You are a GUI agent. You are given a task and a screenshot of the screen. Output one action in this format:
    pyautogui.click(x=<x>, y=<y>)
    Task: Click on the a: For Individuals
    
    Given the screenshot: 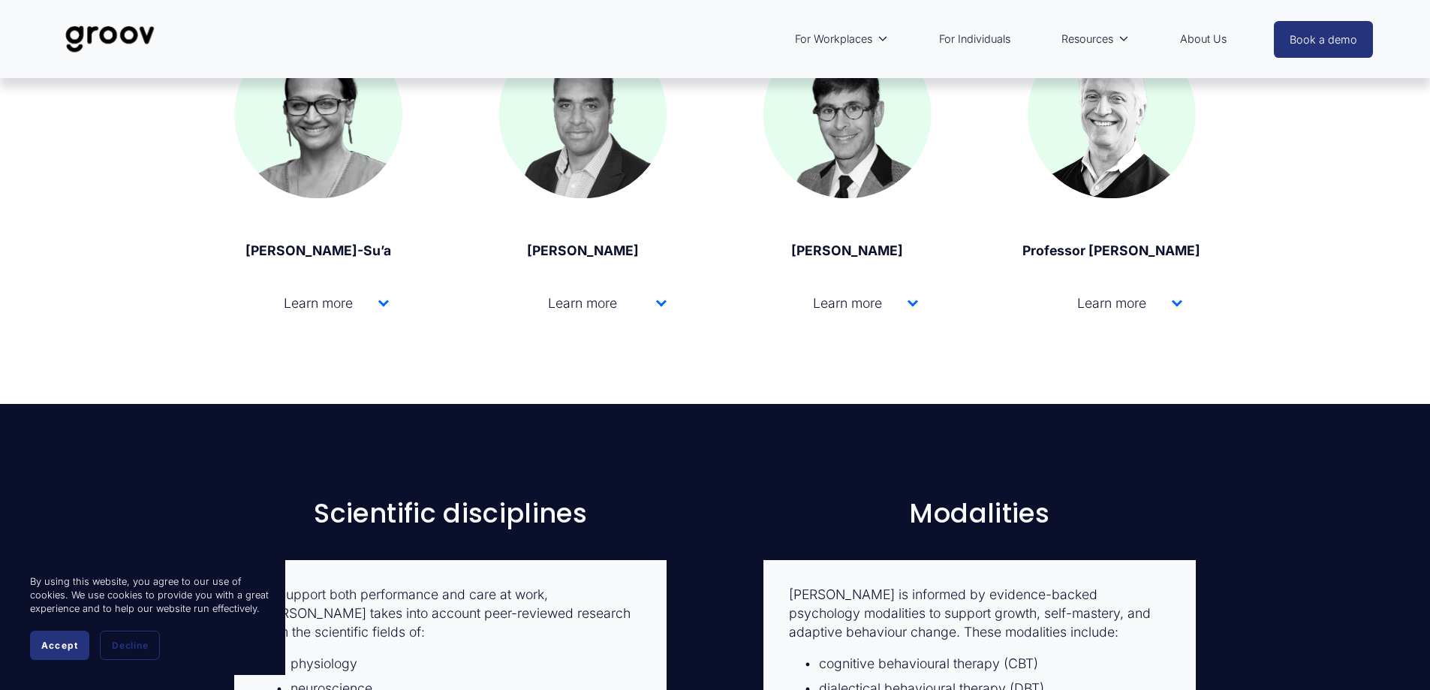 What is the action you would take?
    pyautogui.click(x=975, y=39)
    